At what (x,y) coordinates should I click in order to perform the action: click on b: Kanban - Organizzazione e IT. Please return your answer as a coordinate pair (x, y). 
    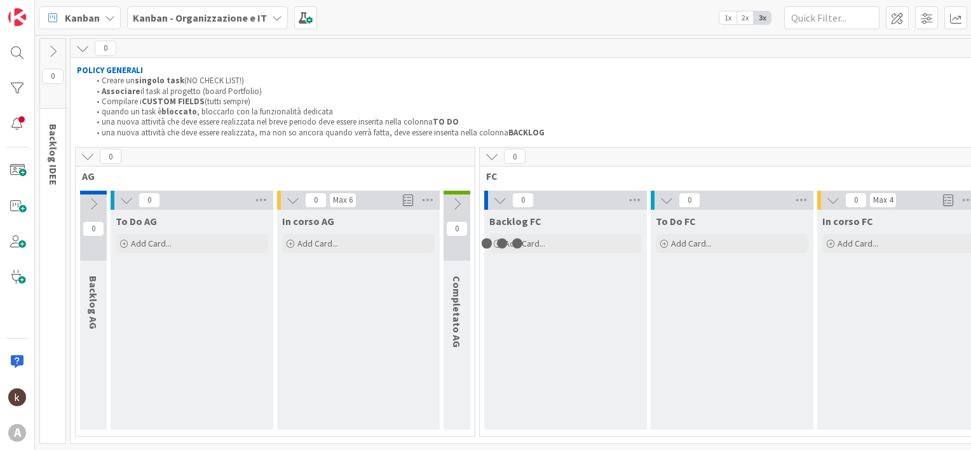
    Looking at the image, I should click on (200, 18).